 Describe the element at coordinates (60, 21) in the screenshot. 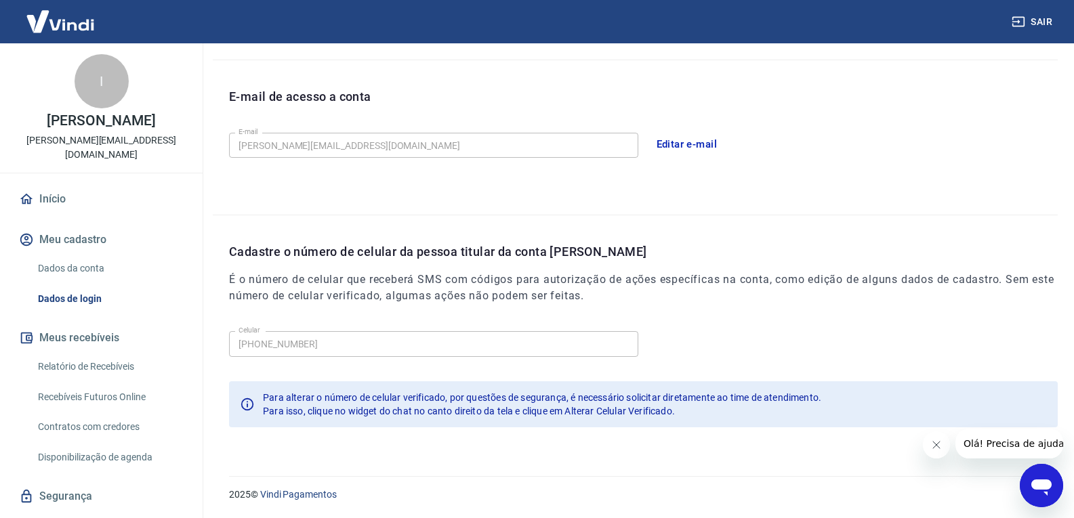

I see `img: Vindi` at that location.